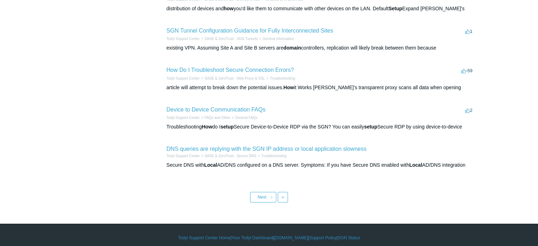 The height and width of the screenshot is (246, 538). I want to click on li: SASE & ZeroTrust - Web Proxy & SSL, so click(232, 78).